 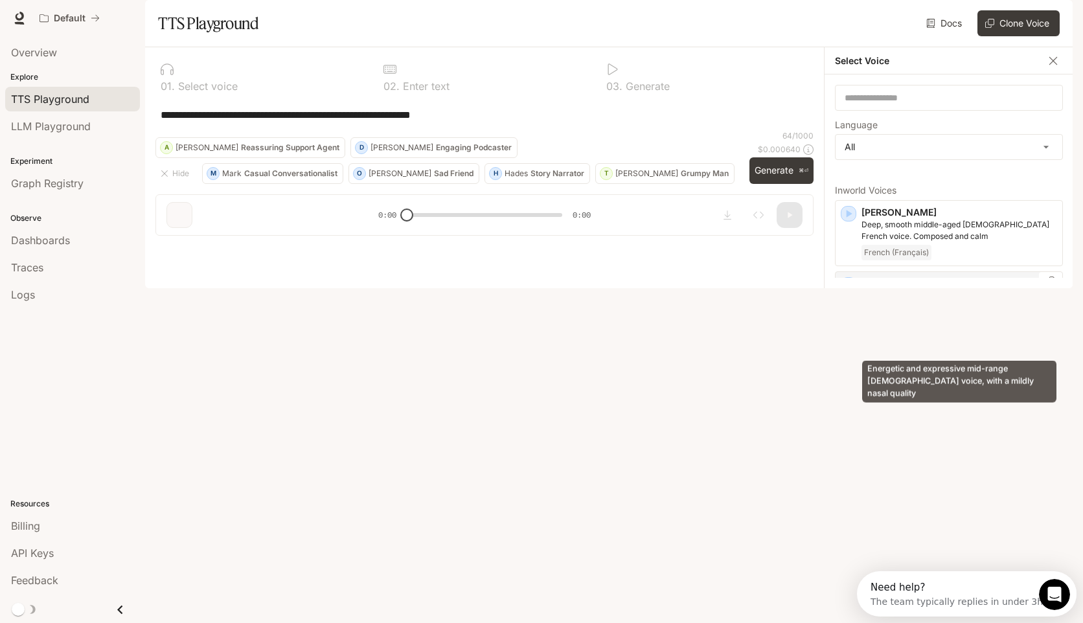 What do you see at coordinates (69, 18) in the screenshot?
I see `p: Default` at bounding box center [69, 18].